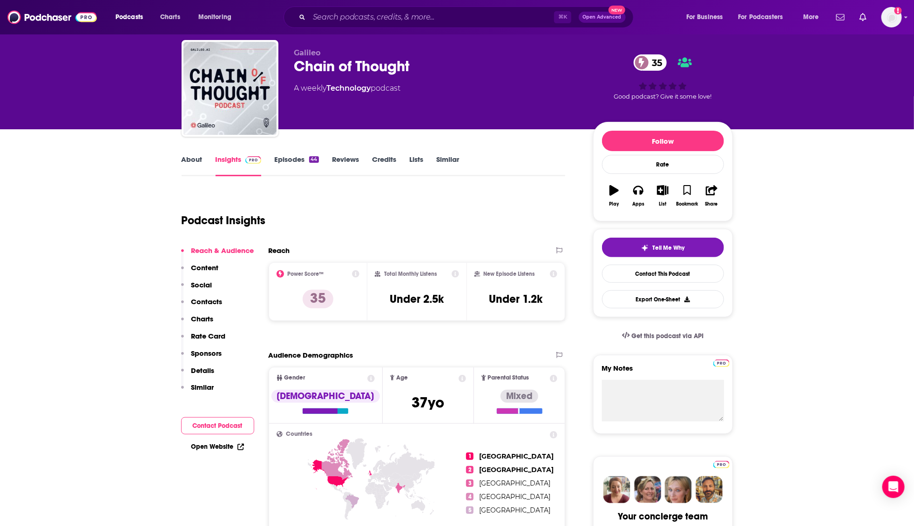  I want to click on h2: Power Score™, so click(306, 274).